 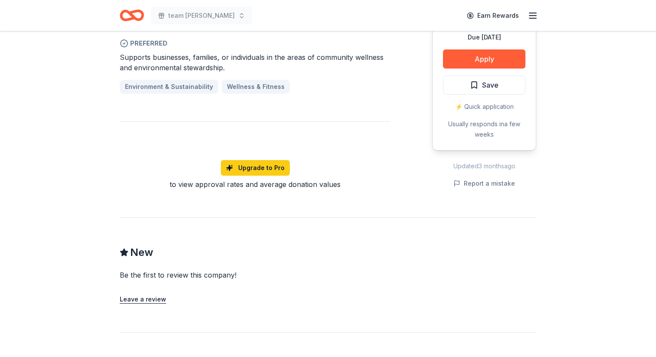 What do you see at coordinates (485, 184) in the screenshot?
I see `button: Report a mistake` at bounding box center [485, 184].